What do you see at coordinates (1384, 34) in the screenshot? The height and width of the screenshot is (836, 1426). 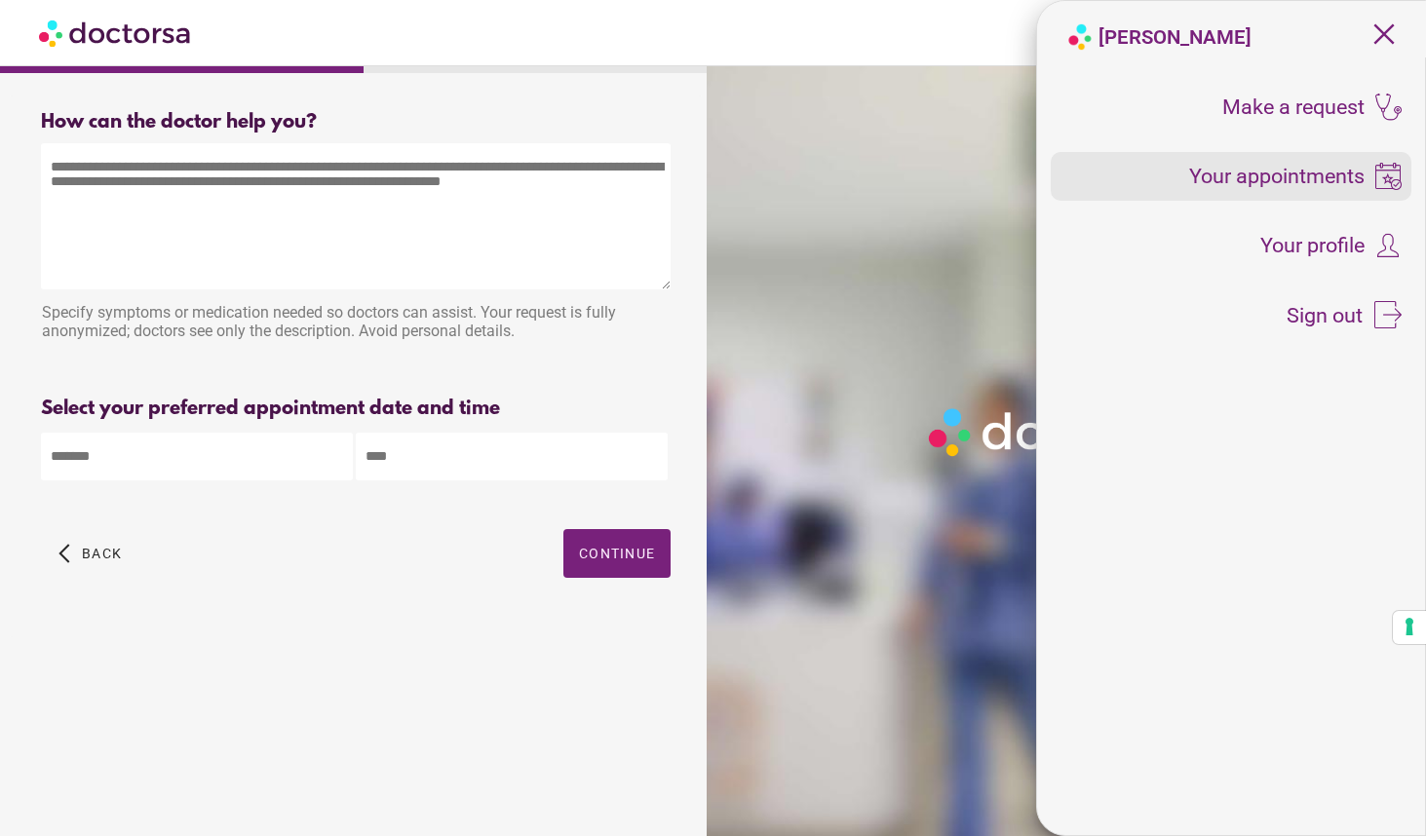 I see `span: close` at bounding box center [1384, 34].